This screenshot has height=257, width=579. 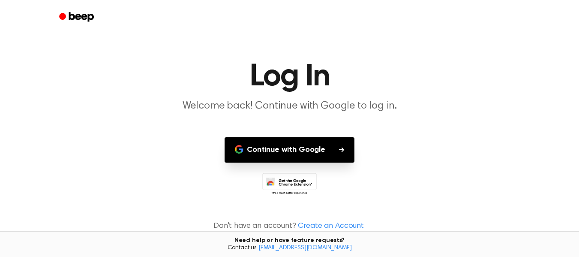 What do you see at coordinates (289, 150) in the screenshot?
I see `button: Continue with Google` at bounding box center [289, 150].